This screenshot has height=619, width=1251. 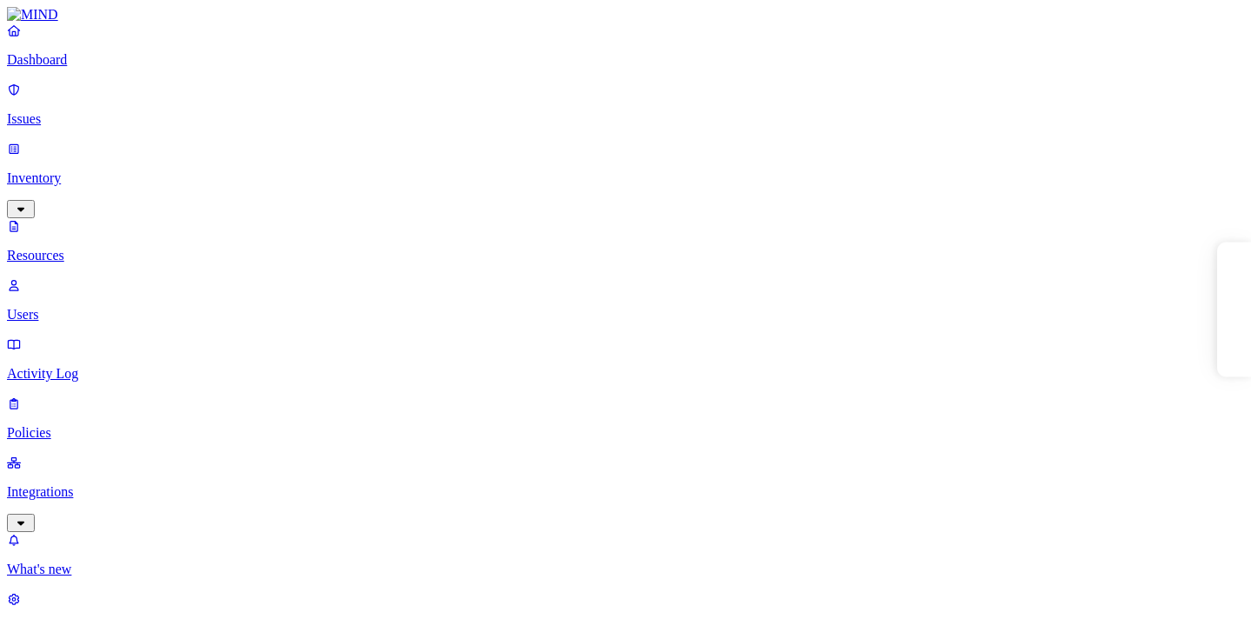 I want to click on a: Inventory, so click(x=626, y=178).